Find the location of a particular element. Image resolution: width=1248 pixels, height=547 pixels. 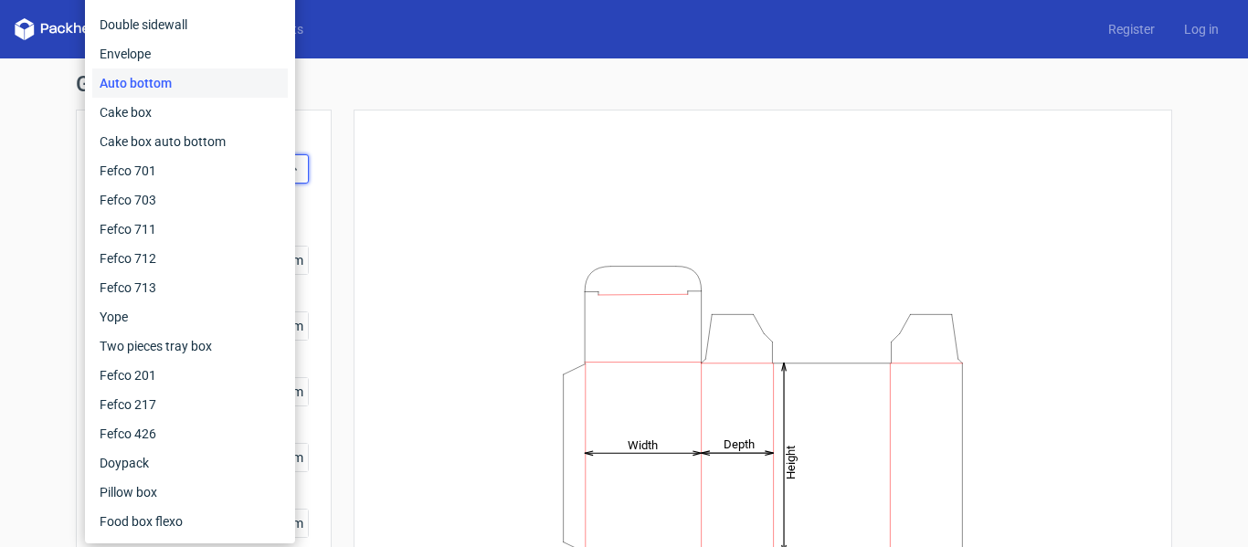

div: Fefco 703 is located at coordinates (190, 200).